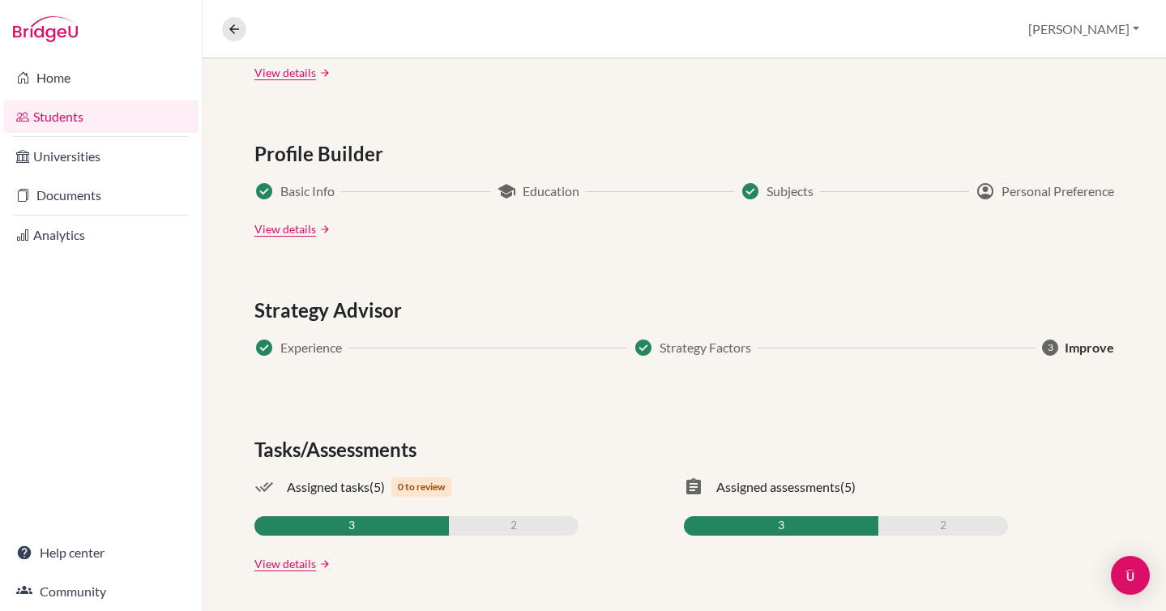  I want to click on a: Home, so click(101, 78).